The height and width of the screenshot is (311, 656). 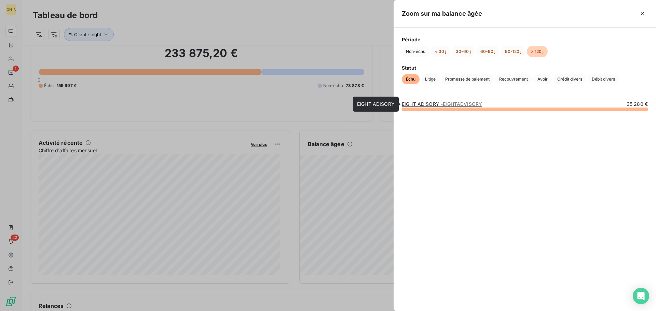 I want to click on button: 60-90 j, so click(x=488, y=52).